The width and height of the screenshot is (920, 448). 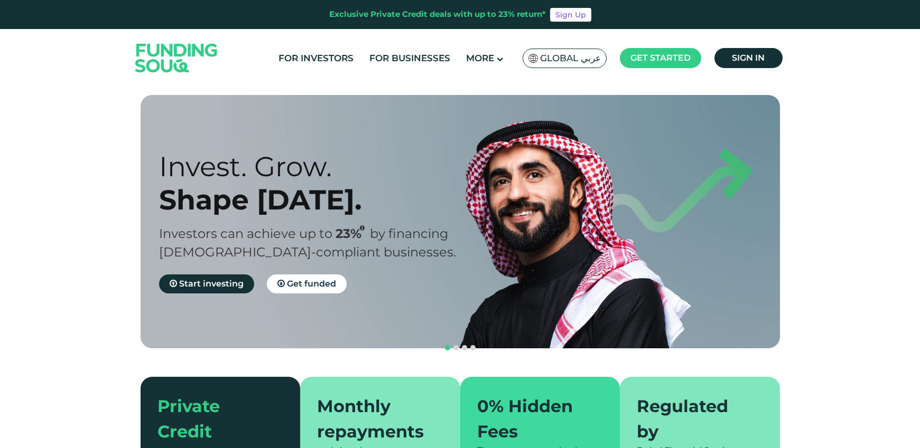 What do you see at coordinates (246, 233) in the screenshot?
I see `span: Investors can achieve up to` at bounding box center [246, 233].